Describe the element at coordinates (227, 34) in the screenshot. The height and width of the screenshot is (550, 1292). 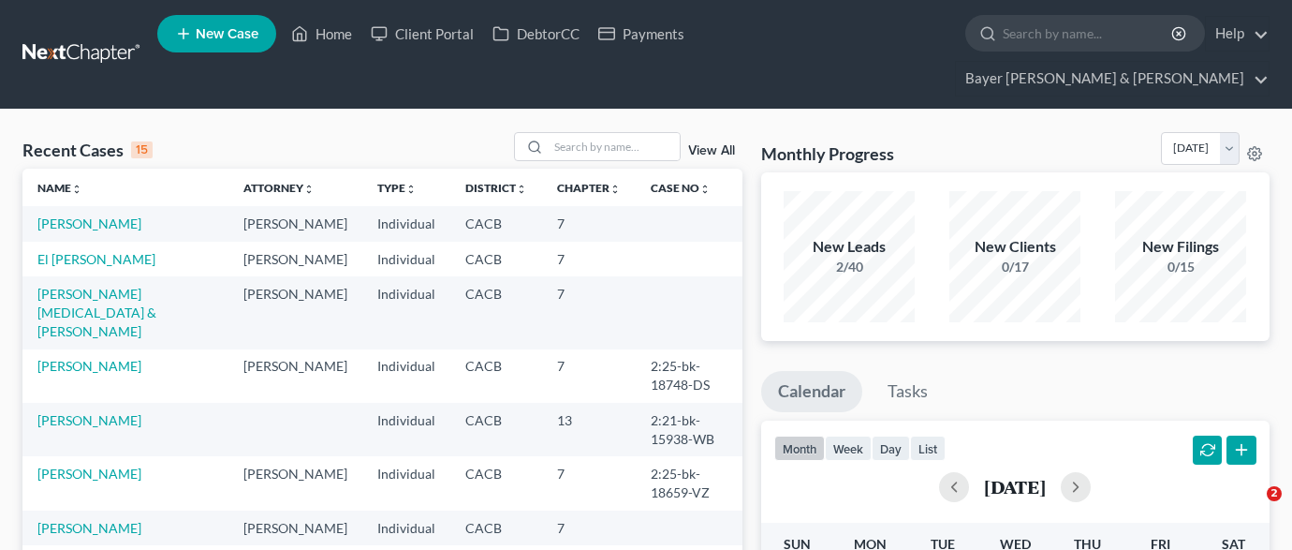
I see `span: New Case` at that location.